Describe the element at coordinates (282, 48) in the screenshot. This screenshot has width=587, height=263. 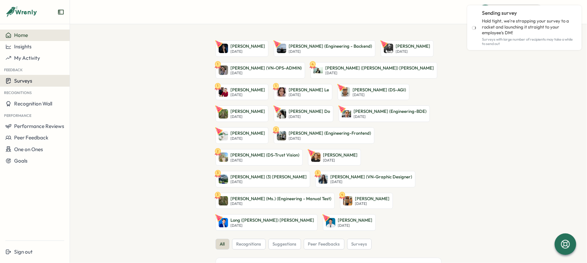
I see `img: Duy Nguyen (Engineering - Backend)` at that location.